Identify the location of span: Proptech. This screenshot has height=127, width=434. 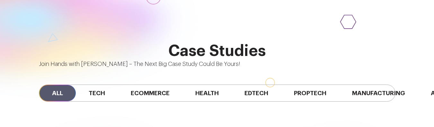
(310, 93).